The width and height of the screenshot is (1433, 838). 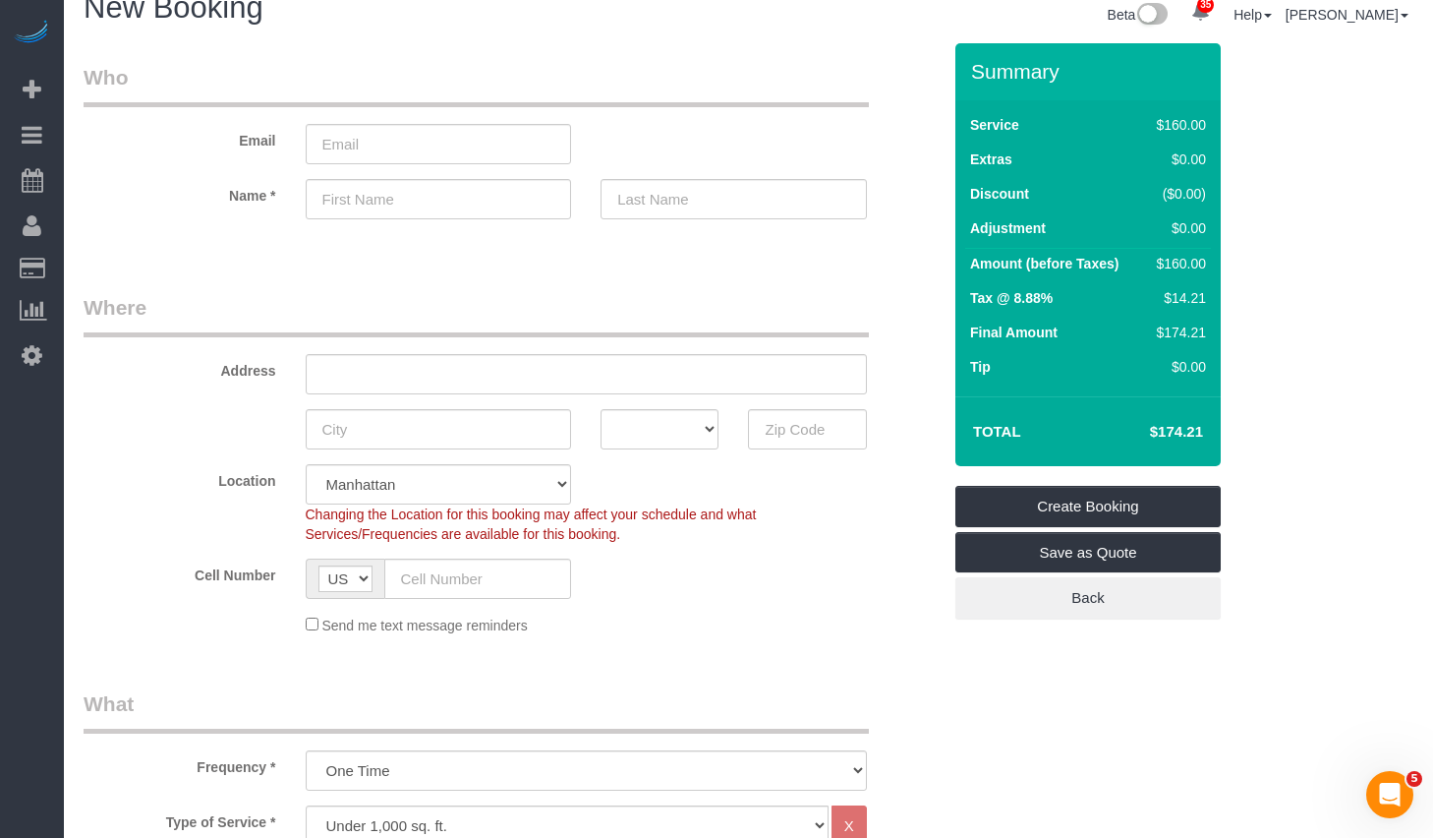 What do you see at coordinates (180, 367) in the screenshot?
I see `label: Address` at bounding box center [180, 367].